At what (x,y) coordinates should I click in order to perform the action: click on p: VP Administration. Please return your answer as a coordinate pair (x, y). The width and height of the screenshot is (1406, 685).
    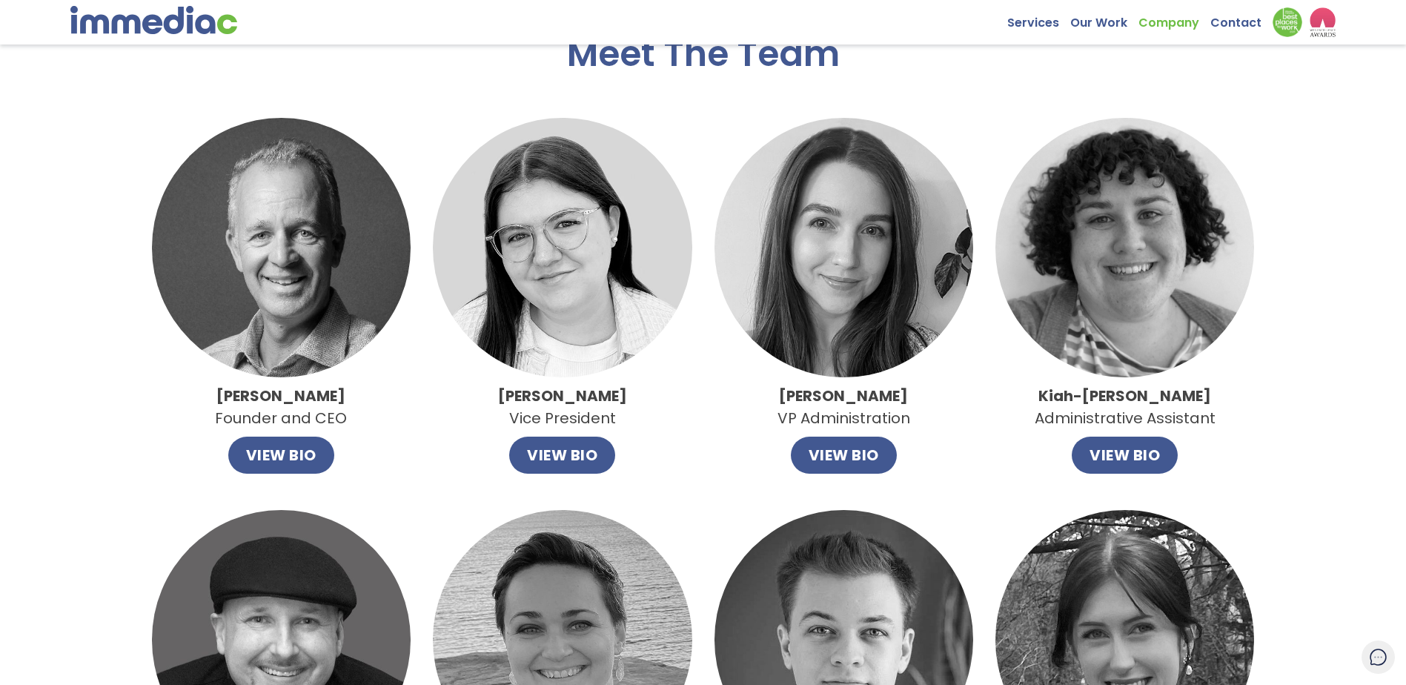
    Looking at the image, I should click on (844, 407).